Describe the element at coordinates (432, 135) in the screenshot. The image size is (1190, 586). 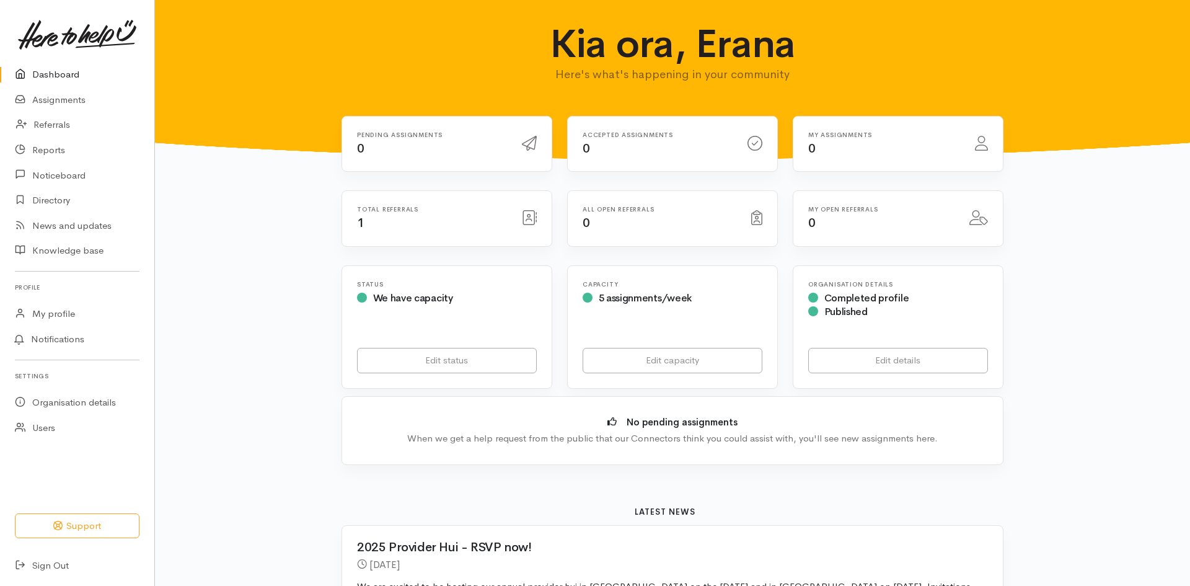
I see `h6: Pending assignments` at that location.